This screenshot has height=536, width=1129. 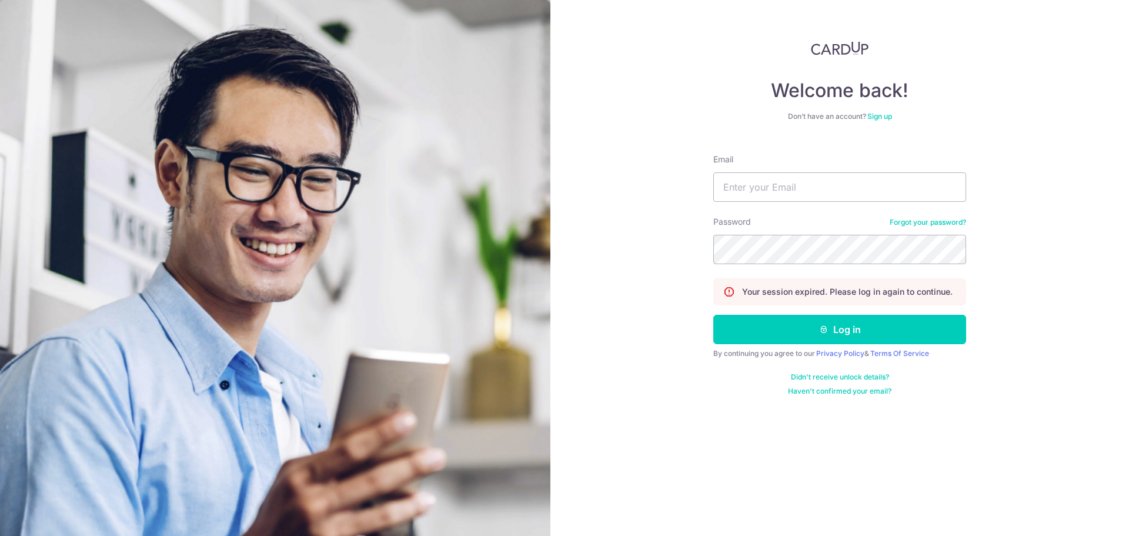 I want to click on a: Sign up, so click(x=879, y=116).